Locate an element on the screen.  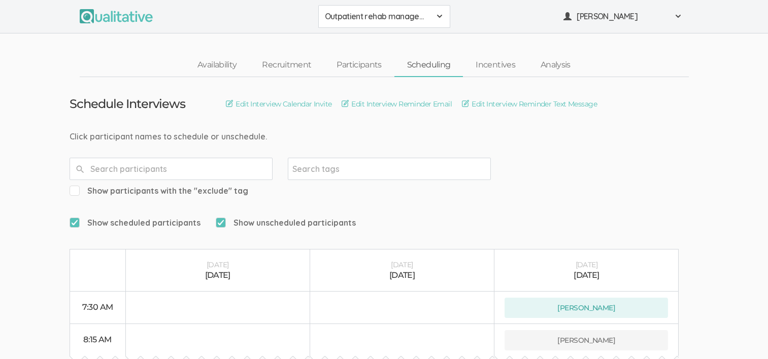
span: Outpatient rehab management of no shows and cancellations is located at coordinates (378, 16).